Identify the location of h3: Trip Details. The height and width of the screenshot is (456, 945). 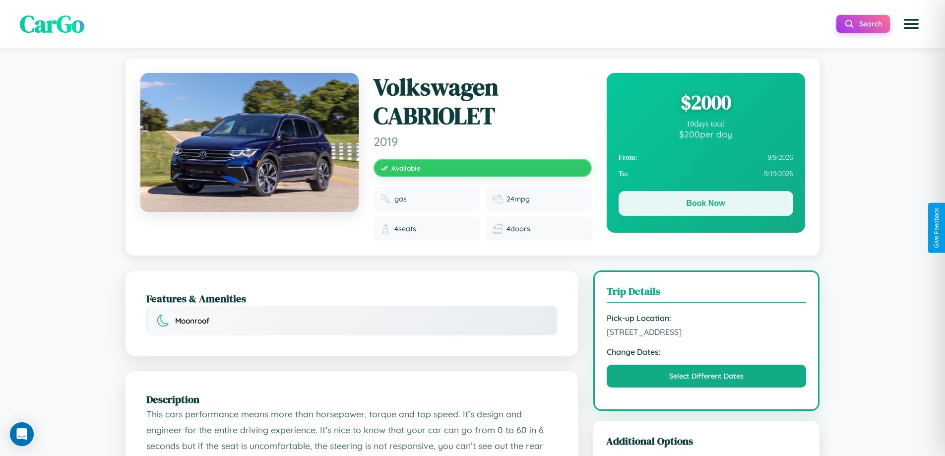
(706, 293).